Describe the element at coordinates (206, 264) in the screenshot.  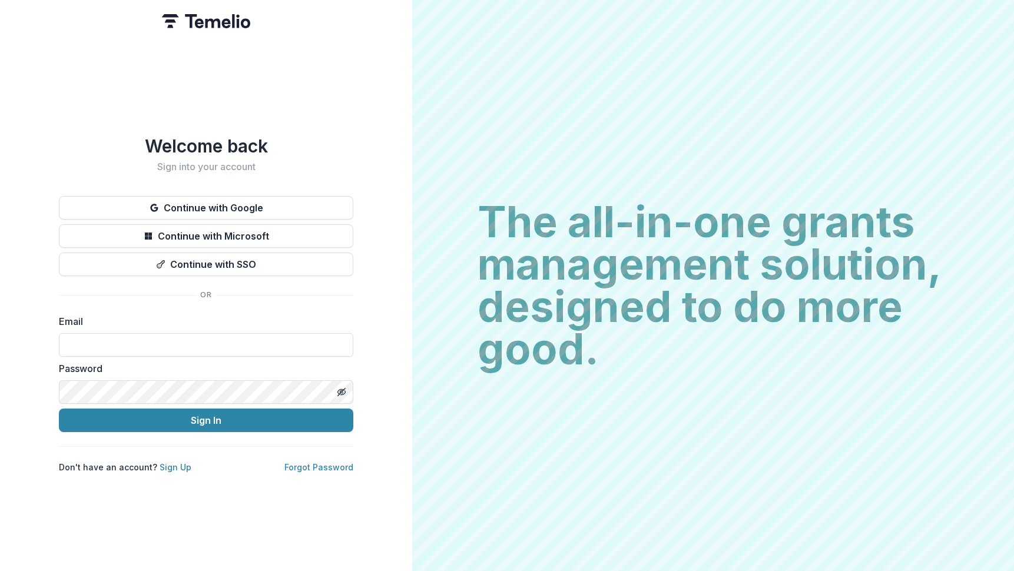
I see `button: Continue with SSO` at that location.